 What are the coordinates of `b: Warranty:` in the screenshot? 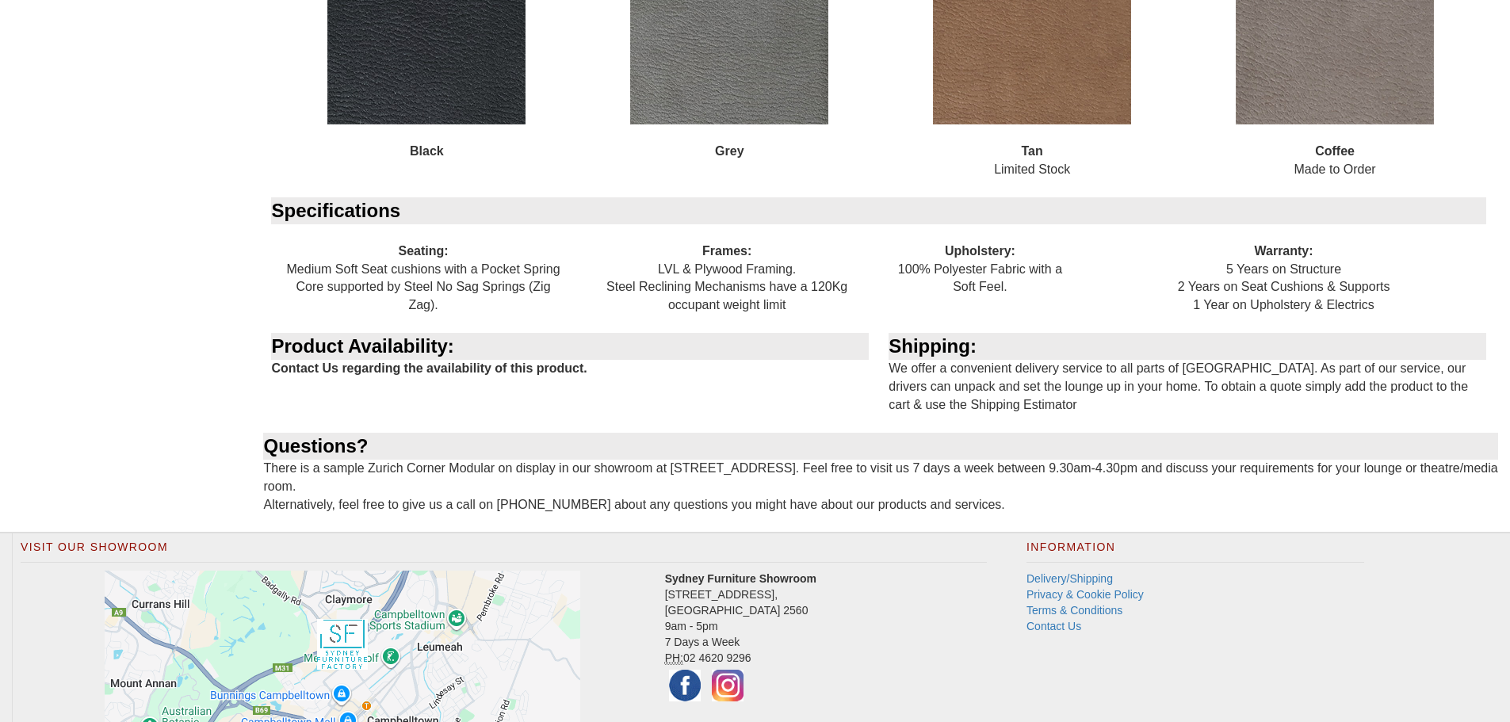 It's located at (1284, 250).